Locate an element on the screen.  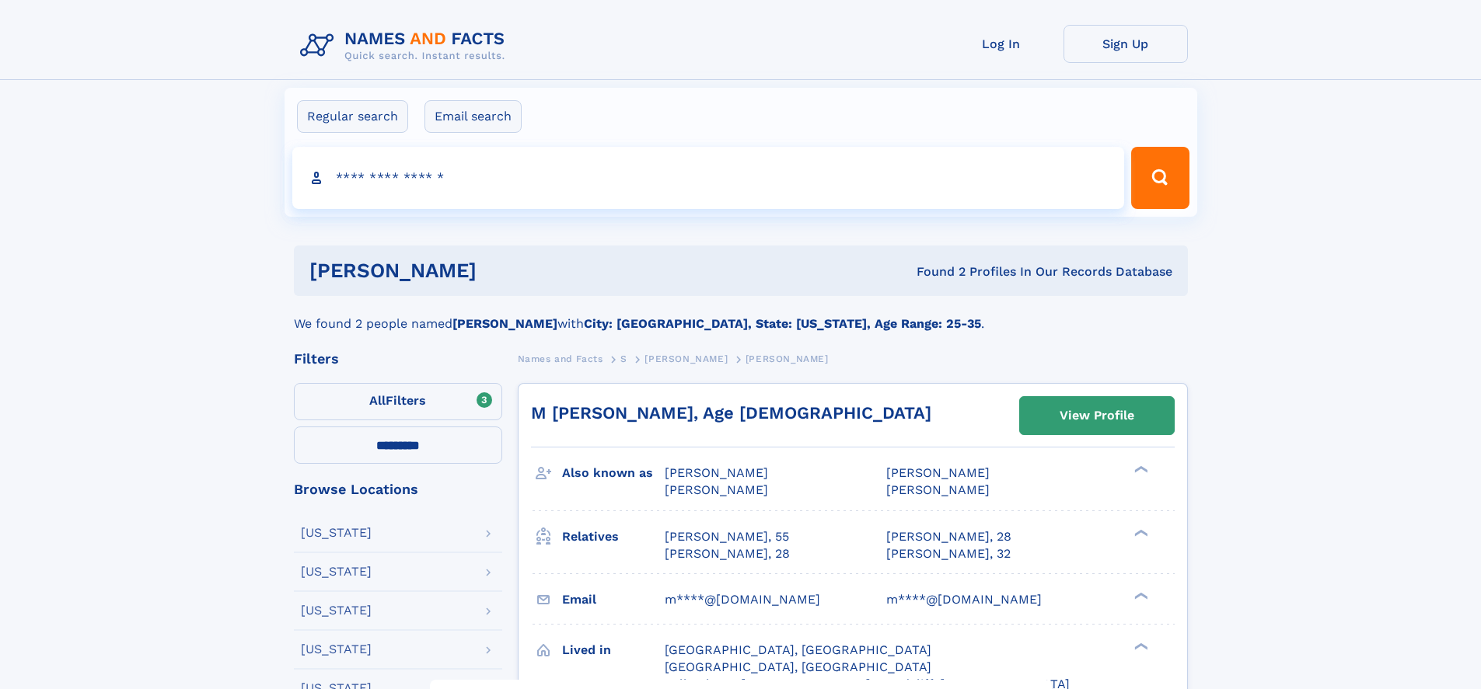
div: Found 2 Profiles In Our Records Database is located at coordinates (934, 272).